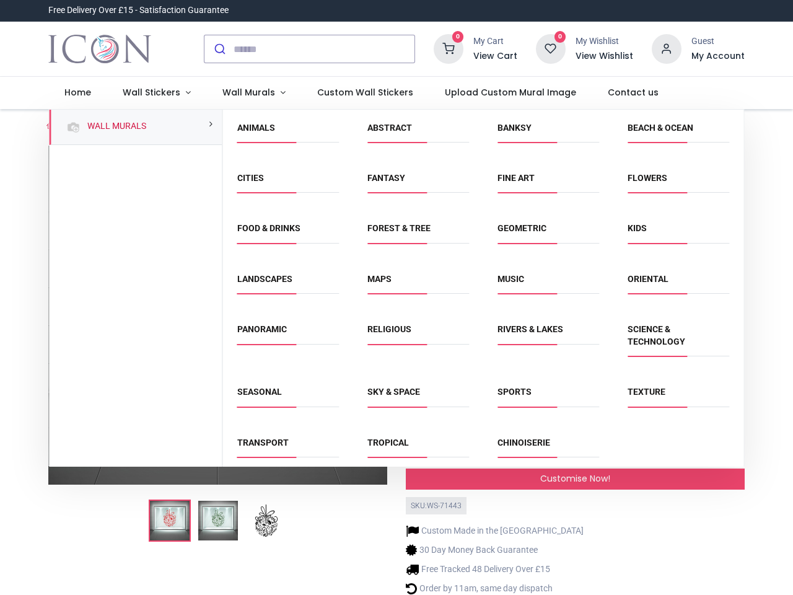 The height and width of the screenshot is (595, 793). What do you see at coordinates (379, 279) in the screenshot?
I see `a: Maps` at bounding box center [379, 279].